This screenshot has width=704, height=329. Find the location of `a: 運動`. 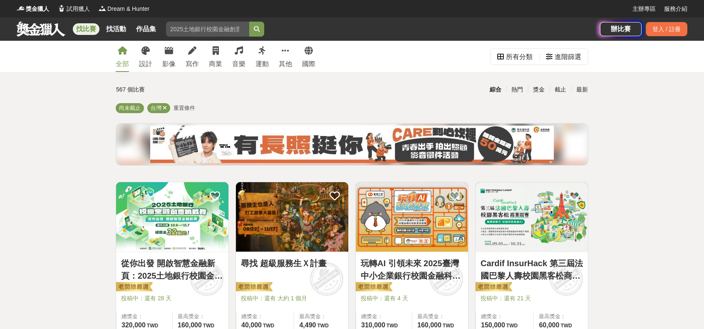

a: 運動 is located at coordinates (262, 56).